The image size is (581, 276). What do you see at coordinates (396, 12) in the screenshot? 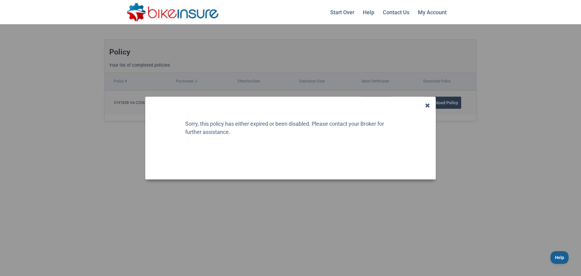
I see `a: Contact Us` at bounding box center [396, 12].